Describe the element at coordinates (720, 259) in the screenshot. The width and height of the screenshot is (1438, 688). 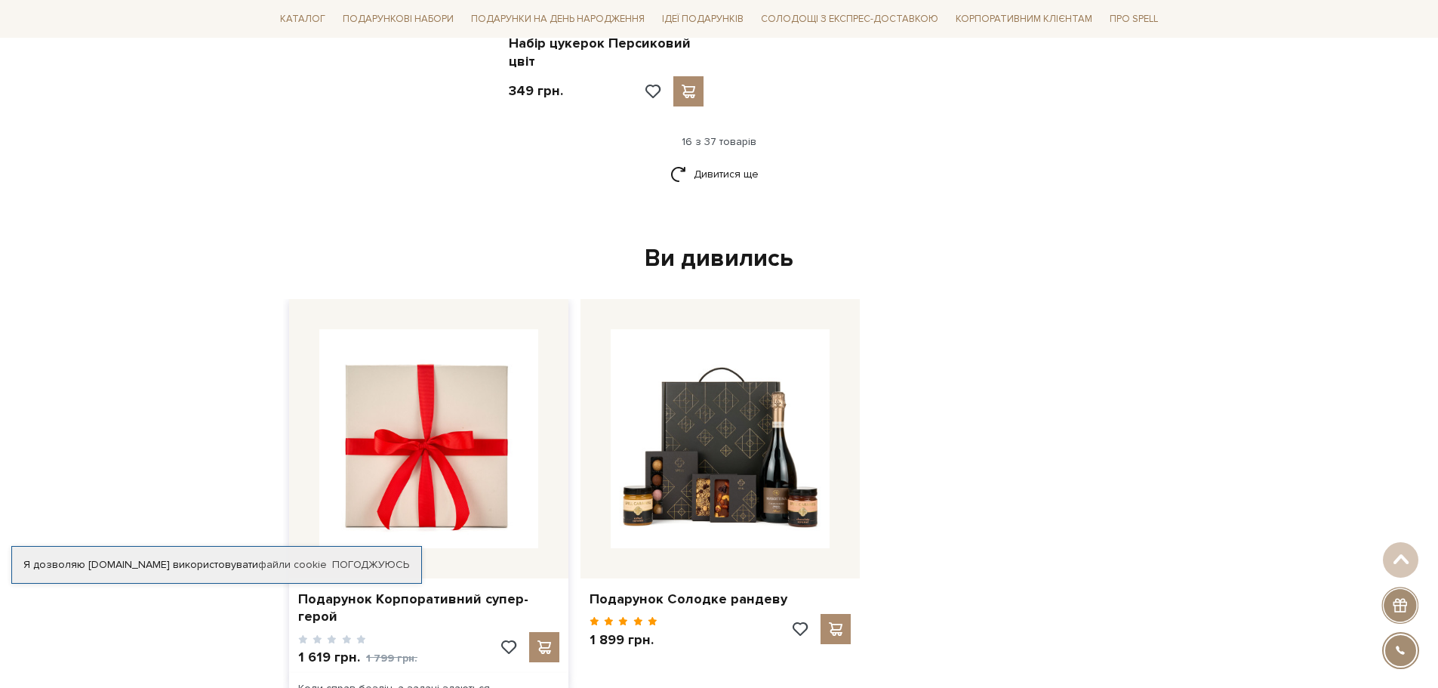
I see `div: Ви дивились` at that location.